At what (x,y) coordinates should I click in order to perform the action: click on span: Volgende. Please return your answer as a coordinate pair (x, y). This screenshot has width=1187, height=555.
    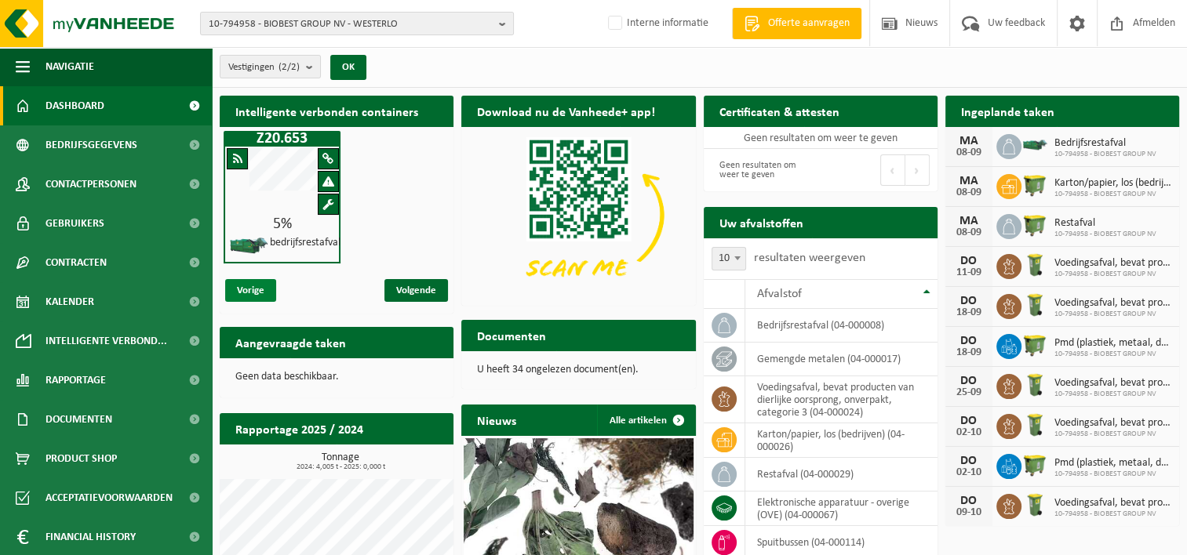
    Looking at the image, I should click on (416, 290).